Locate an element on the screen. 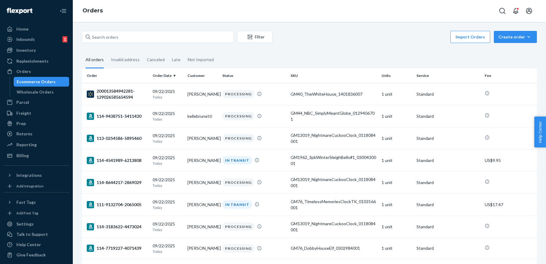 The width and height of the screenshot is (546, 264). div: Orders is located at coordinates (24, 72).